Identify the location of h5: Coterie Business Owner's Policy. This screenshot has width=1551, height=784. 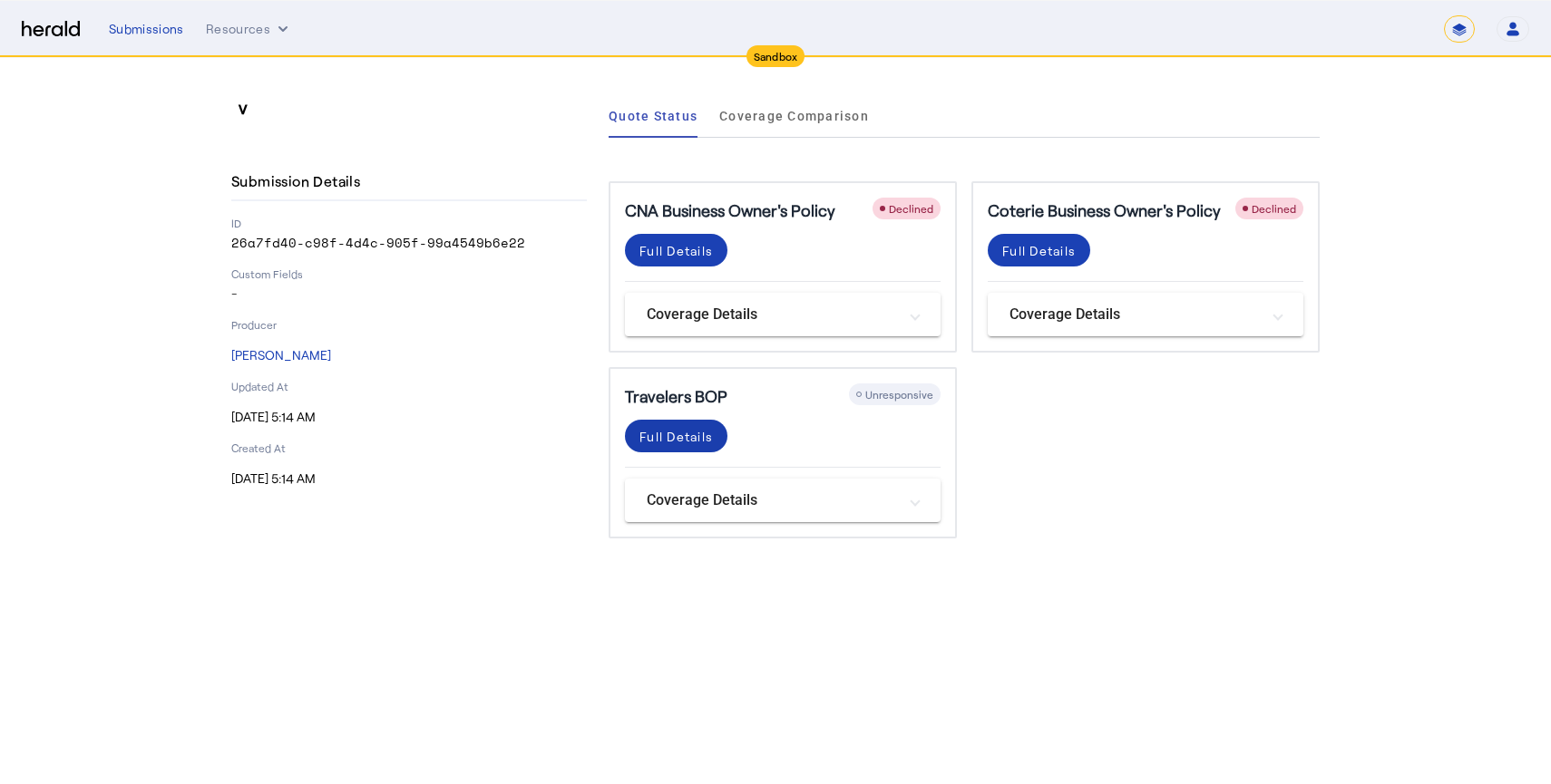
(1104, 210).